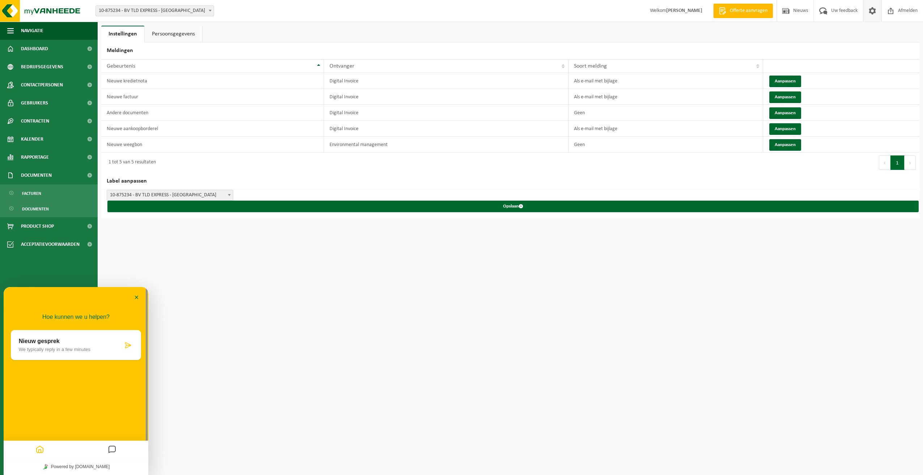 This screenshot has width=923, height=475. What do you see at coordinates (49, 209) in the screenshot?
I see `a: Documenten` at bounding box center [49, 209].